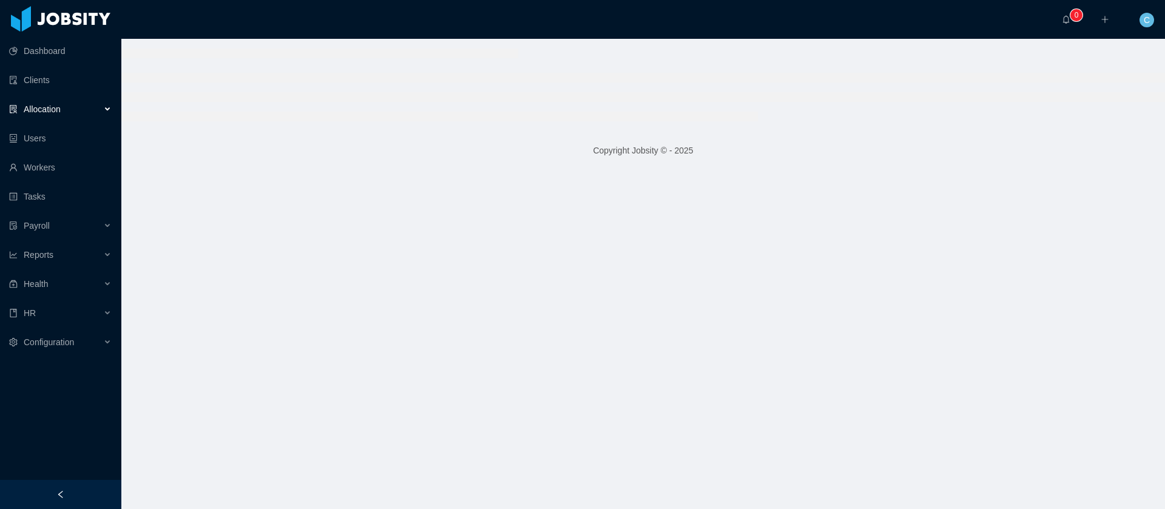 Image resolution: width=1165 pixels, height=509 pixels. I want to click on i: icon: medicine-box, so click(13, 284).